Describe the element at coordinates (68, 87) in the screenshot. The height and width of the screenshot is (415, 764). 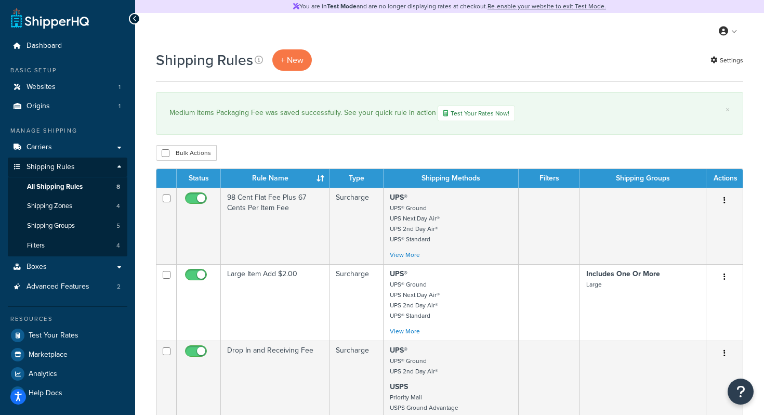
I see `li: Websites` at that location.